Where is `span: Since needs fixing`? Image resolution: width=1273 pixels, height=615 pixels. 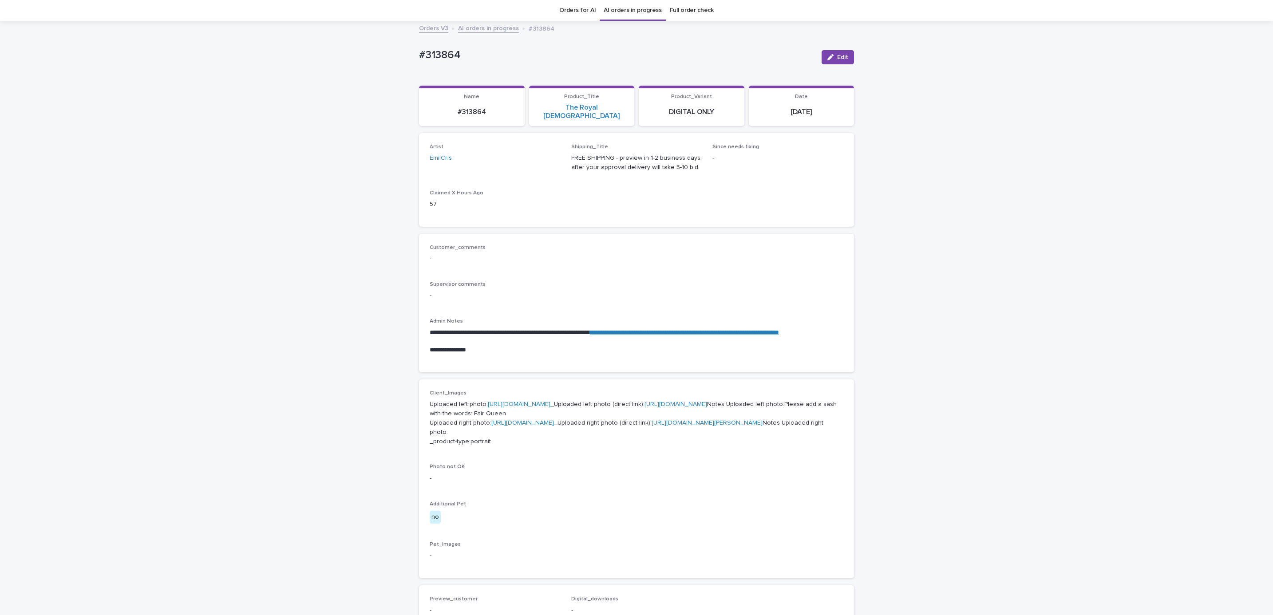
span: Since needs fixing is located at coordinates (736, 147).